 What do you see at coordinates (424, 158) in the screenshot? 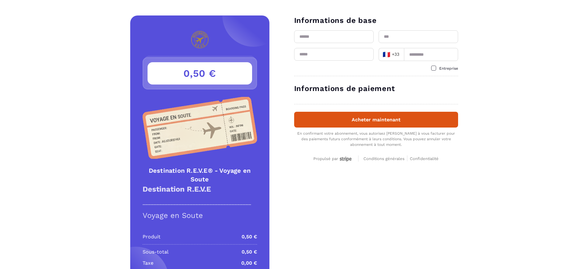
I see `span: Confidentialité` at bounding box center [424, 158].